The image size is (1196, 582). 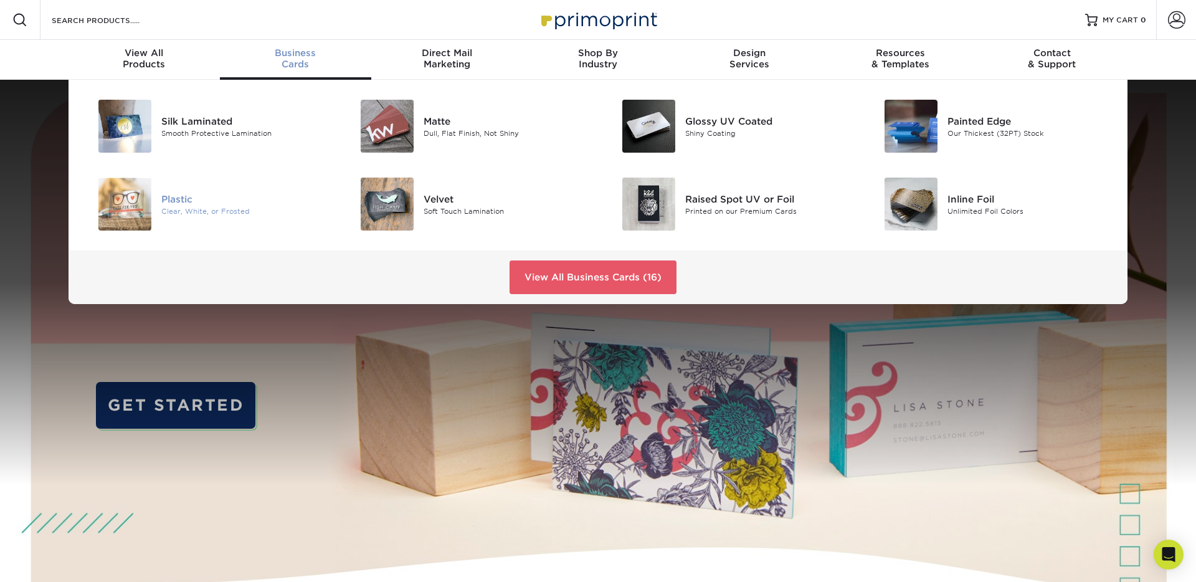 What do you see at coordinates (729, 126) in the screenshot?
I see `a: Glossy UV Coated Business Cards Glossy UV Coated Shiny Coating` at bounding box center [729, 126].